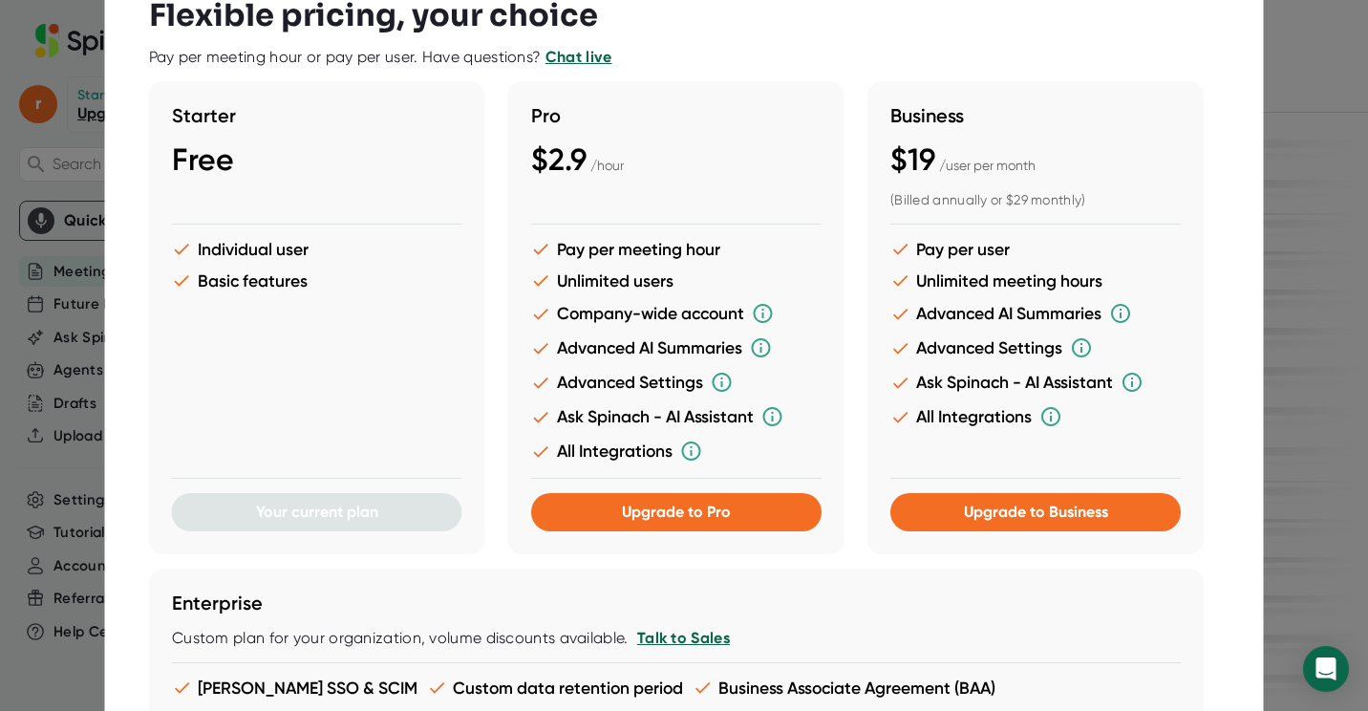 This screenshot has height=711, width=1368. What do you see at coordinates (317, 280) in the screenshot?
I see `li: Basic features` at bounding box center [317, 280].